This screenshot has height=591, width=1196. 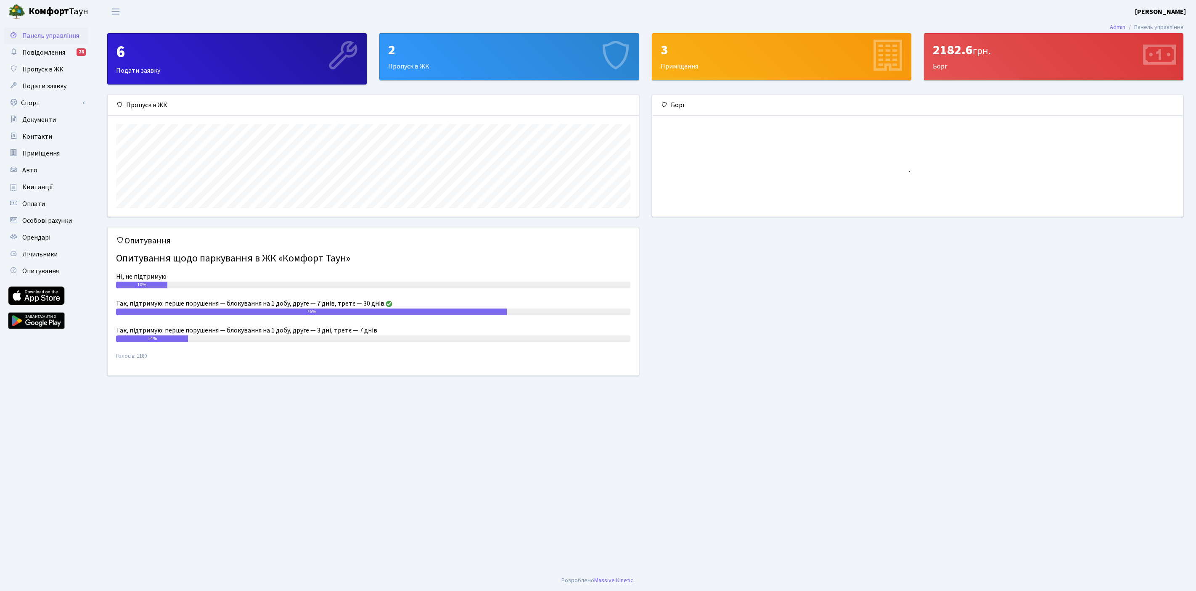 What do you see at coordinates (781, 57) in the screenshot?
I see `a: 3Приміщення` at bounding box center [781, 57].